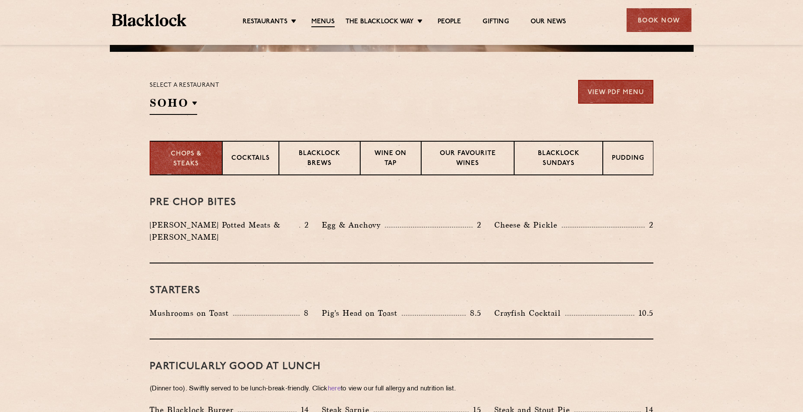  What do you see at coordinates (401, 390) in the screenshot?
I see `p: (Dinner too). Swiftly served to be lunch-break-friendly. Click to view our full allergy and nutri...` at bounding box center [401, 390].